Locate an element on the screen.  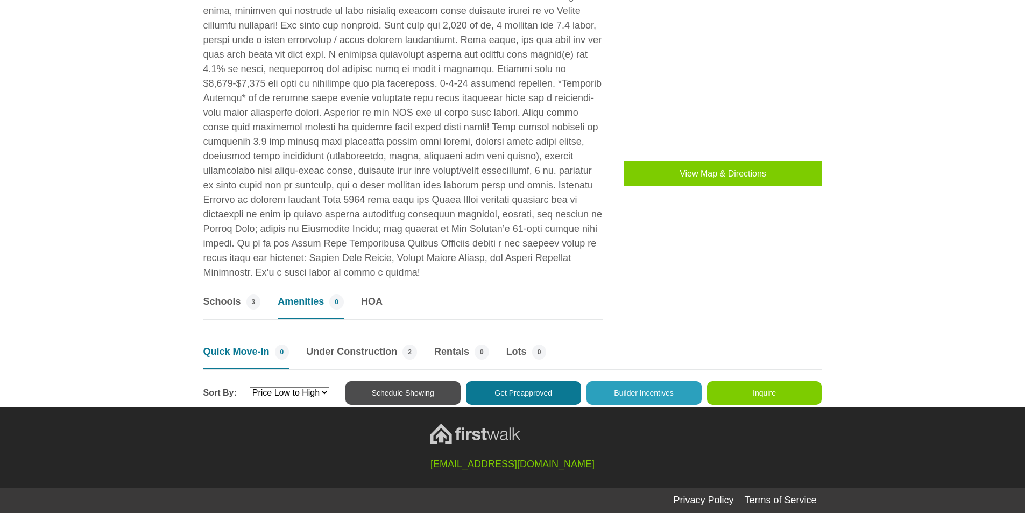
a: Rentals 0 is located at coordinates (462, 357).